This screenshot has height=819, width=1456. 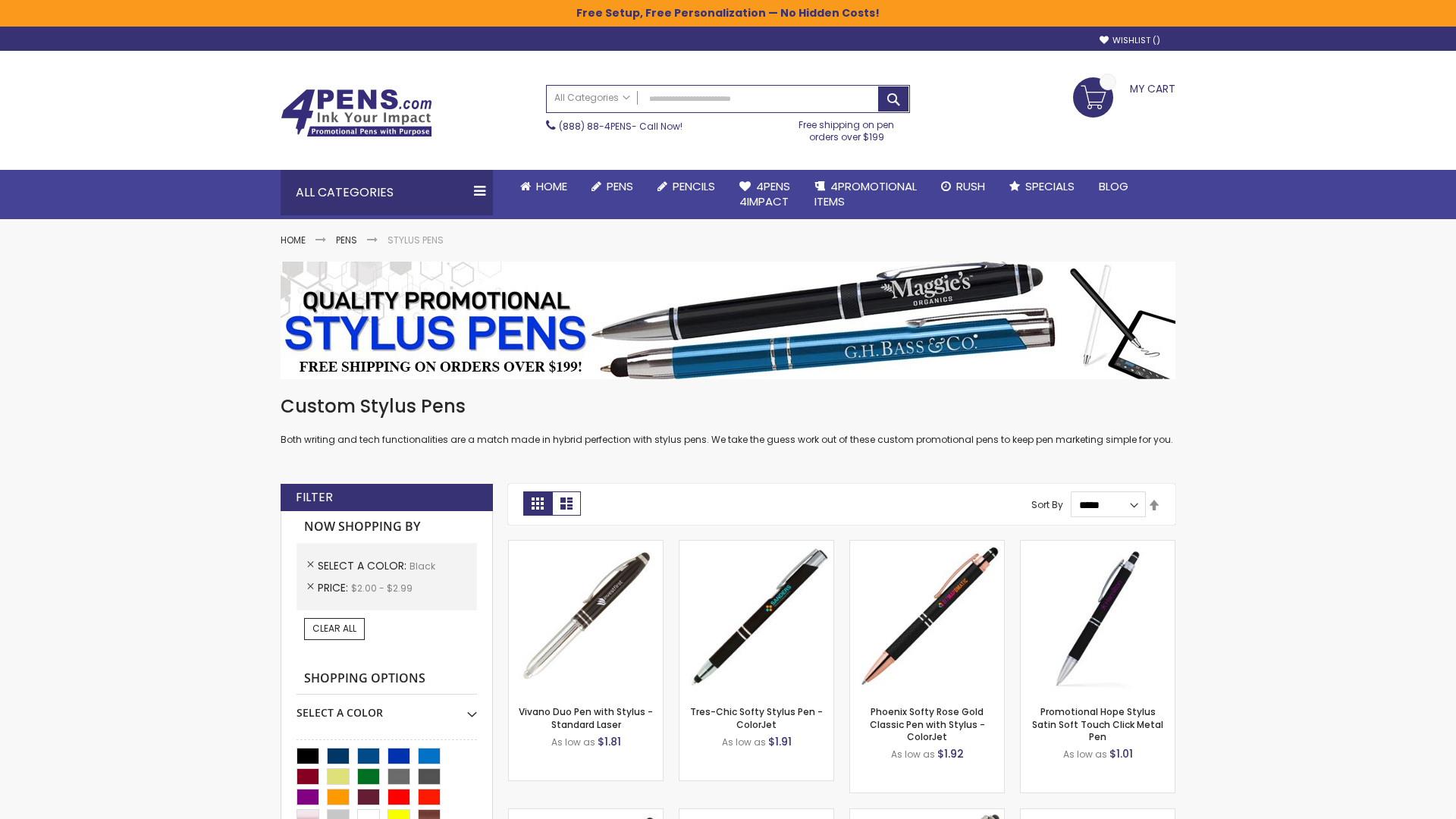 What do you see at coordinates (1097, 546) in the screenshot?
I see `a: Promotional Hope Stylus Satin Soft Touch Click Metal Pen-Black` at bounding box center [1097, 546].